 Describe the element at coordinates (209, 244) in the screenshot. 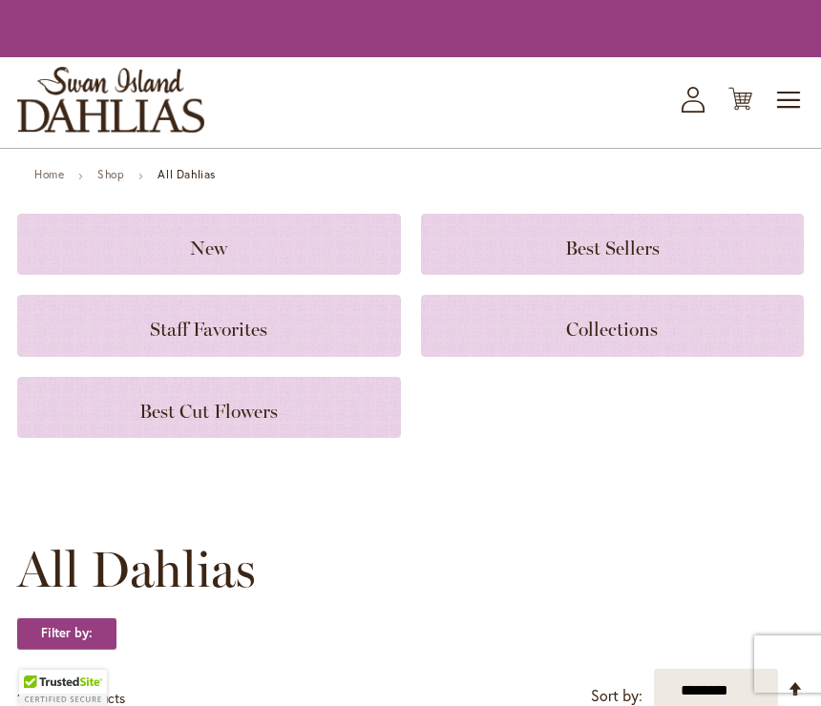

I see `a: New` at that location.